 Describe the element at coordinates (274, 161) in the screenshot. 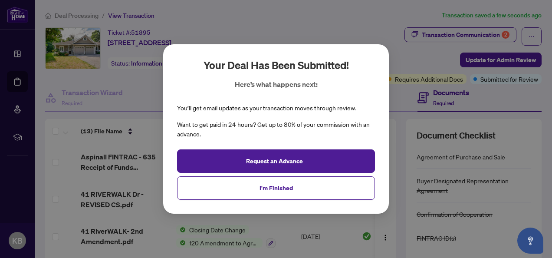

I see `span: Request an Advance` at that location.